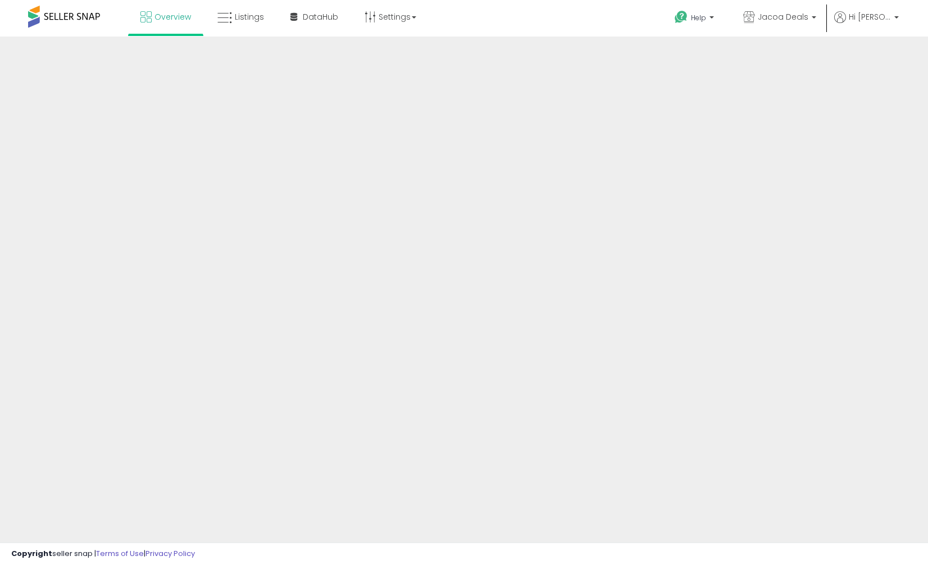 The height and width of the screenshot is (565, 928). Describe the element at coordinates (320, 17) in the screenshot. I see `span: DataHub` at that location.